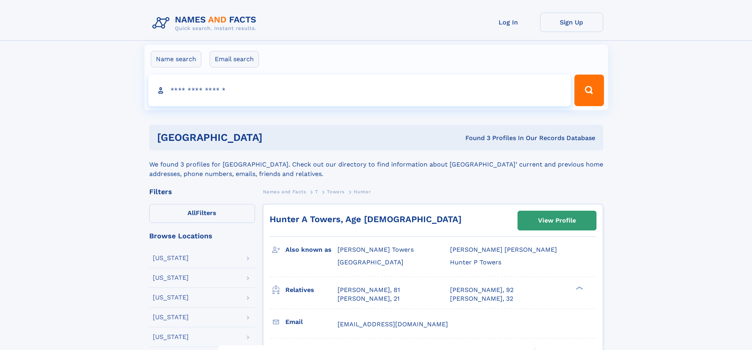  I want to click on label: Name search, so click(176, 59).